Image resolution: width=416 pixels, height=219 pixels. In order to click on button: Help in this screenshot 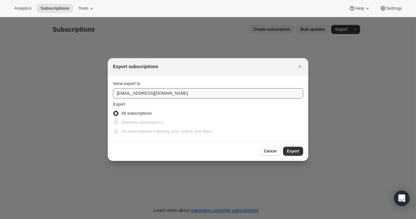, I will do `click(360, 8)`.